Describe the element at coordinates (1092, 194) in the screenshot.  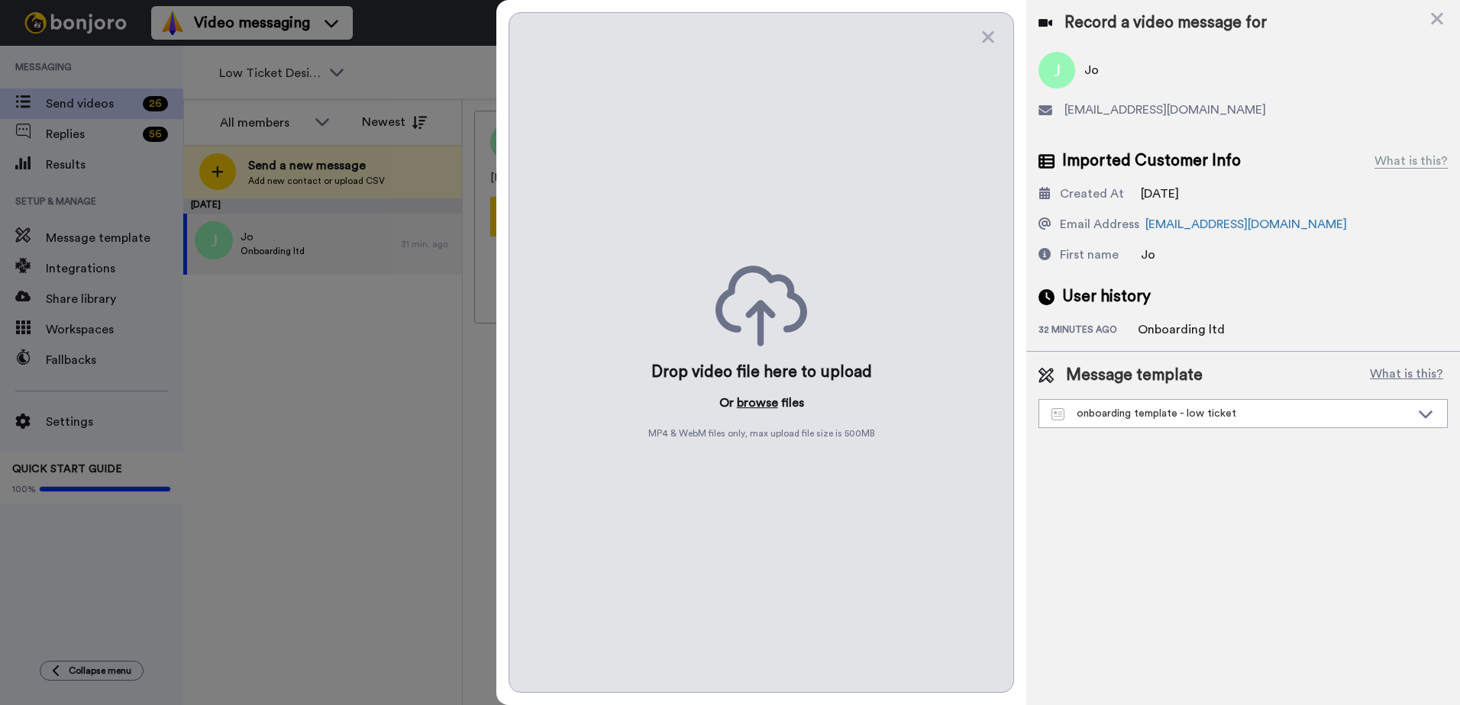
I see `div: Created At` at that location.